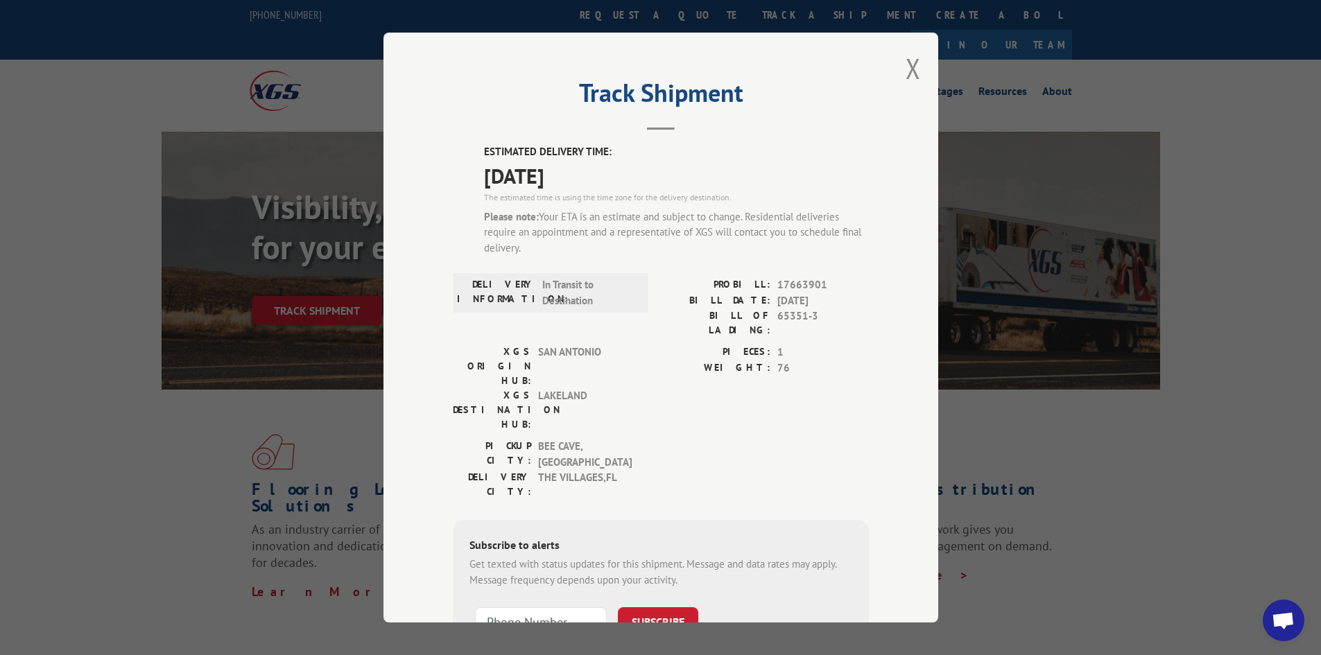 The image size is (1321, 655). What do you see at coordinates (823, 368) in the screenshot?
I see `span: 76` at bounding box center [823, 368].